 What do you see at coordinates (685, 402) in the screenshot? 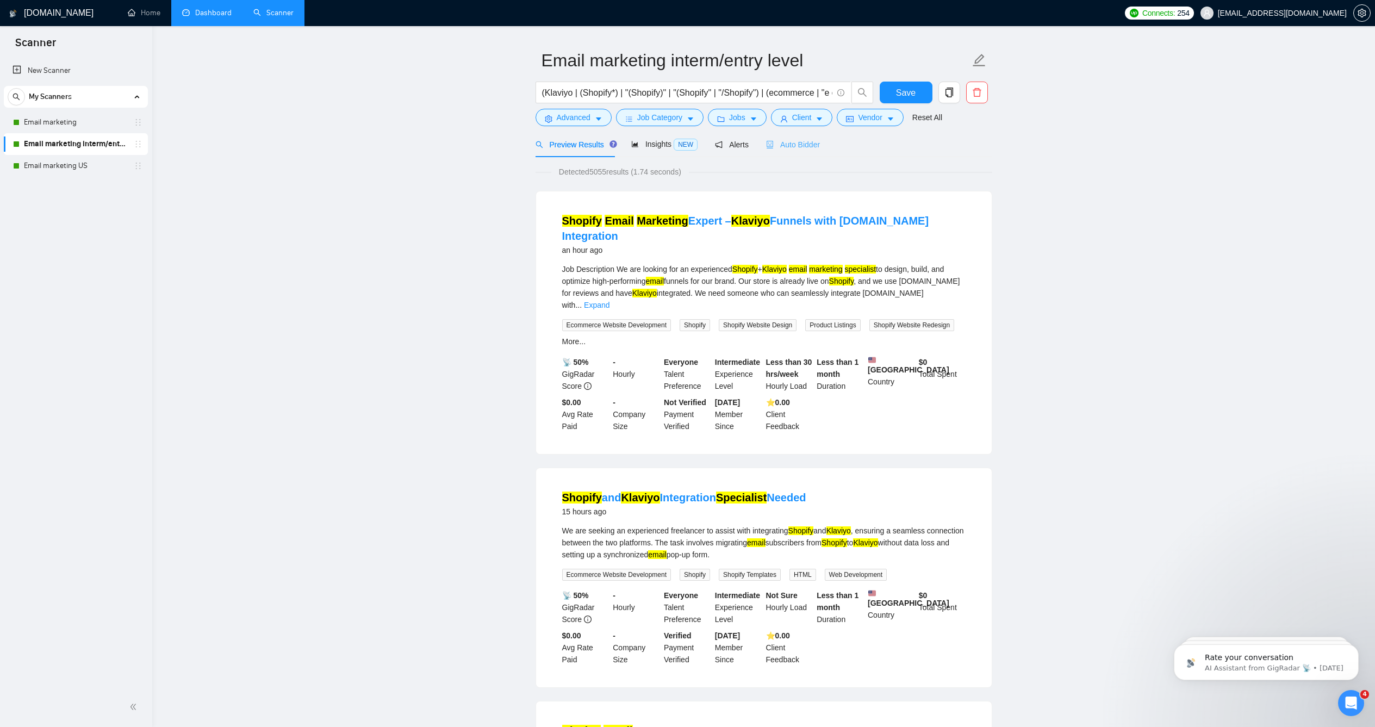
I see `b: Not Verified` at bounding box center [685, 402].